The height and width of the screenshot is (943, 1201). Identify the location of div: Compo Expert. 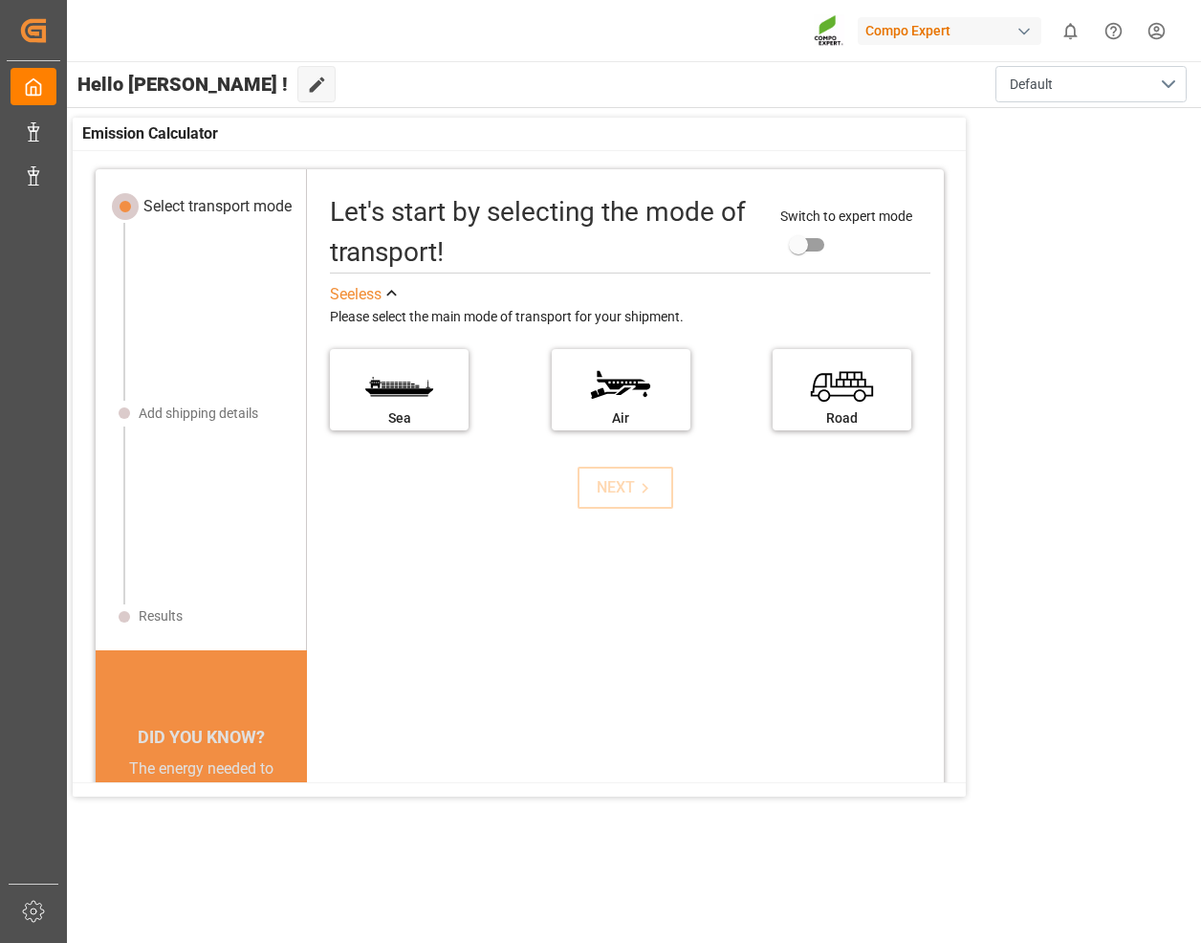
(950, 31).